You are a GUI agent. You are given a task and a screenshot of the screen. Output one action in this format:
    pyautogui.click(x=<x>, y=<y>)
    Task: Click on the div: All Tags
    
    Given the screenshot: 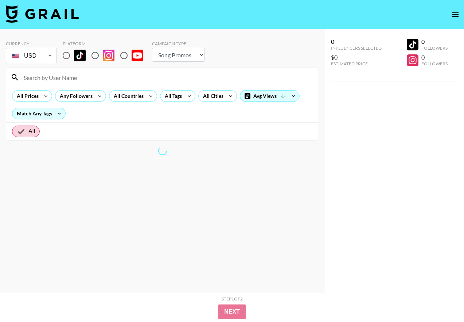 What is the action you would take?
    pyautogui.click(x=172, y=96)
    